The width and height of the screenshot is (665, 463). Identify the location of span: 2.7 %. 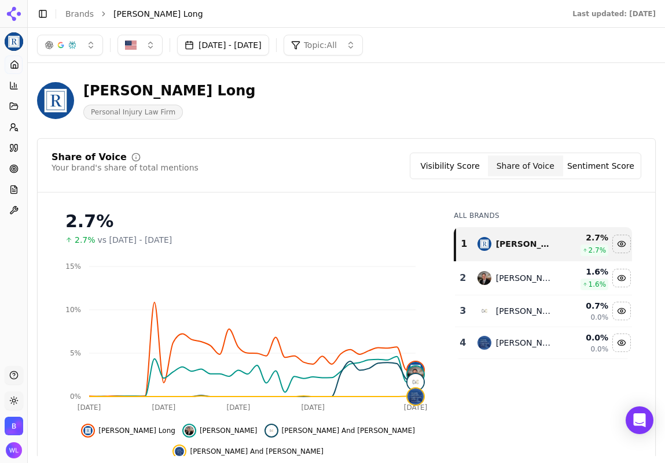
(597, 250).